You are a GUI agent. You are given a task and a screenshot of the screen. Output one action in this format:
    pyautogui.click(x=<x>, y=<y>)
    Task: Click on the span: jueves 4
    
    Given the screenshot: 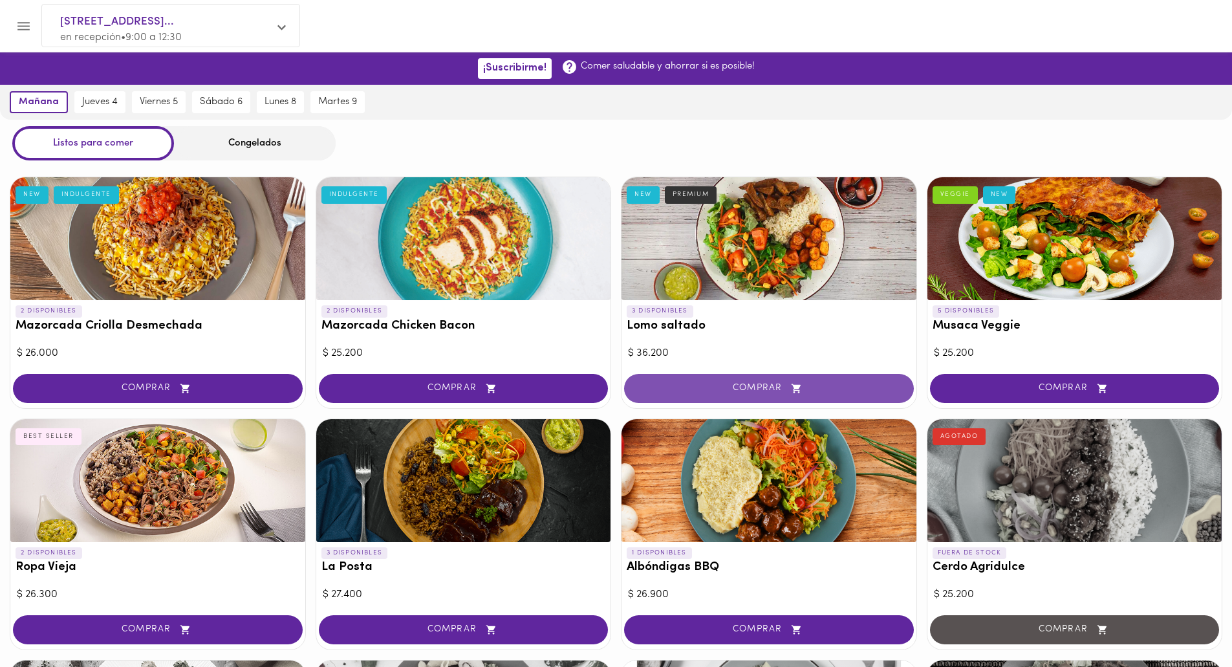 What is the action you would take?
    pyautogui.click(x=100, y=102)
    